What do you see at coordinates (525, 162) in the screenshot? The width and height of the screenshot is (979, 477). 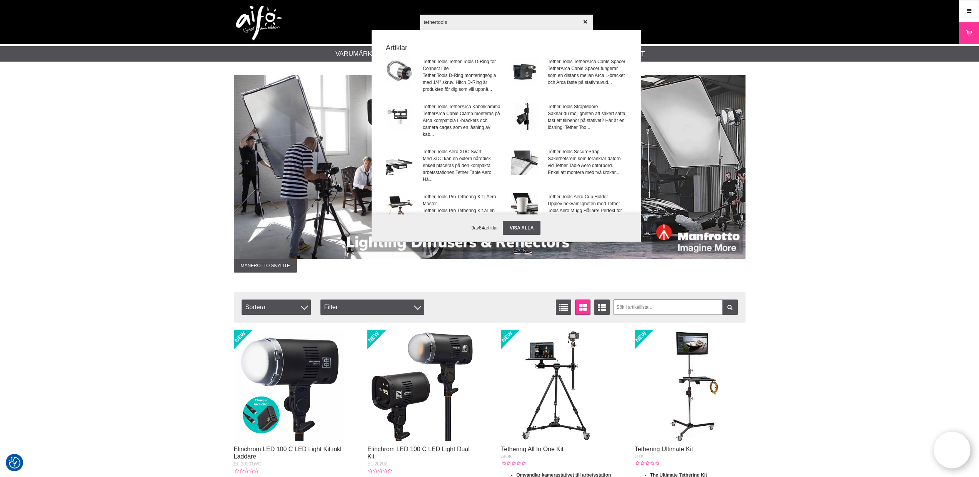 I see `img: tt-ss004-securestrap-001.jpg` at bounding box center [525, 162].